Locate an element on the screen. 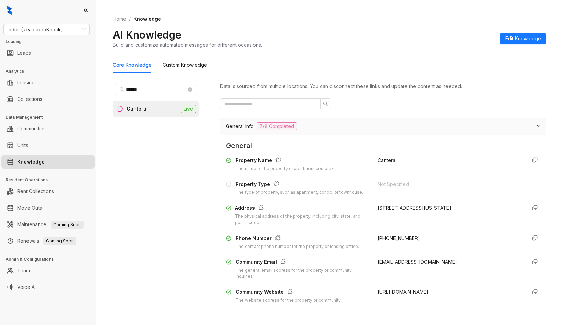  li: Voice AI is located at coordinates (48, 287).